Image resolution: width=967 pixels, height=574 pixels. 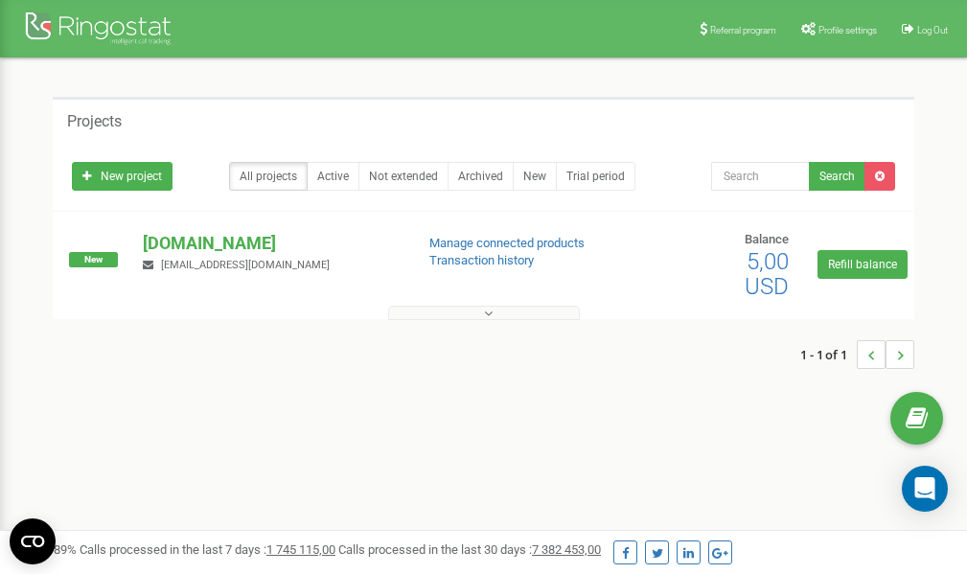 What do you see at coordinates (837, 176) in the screenshot?
I see `button: Search` at bounding box center [837, 176].